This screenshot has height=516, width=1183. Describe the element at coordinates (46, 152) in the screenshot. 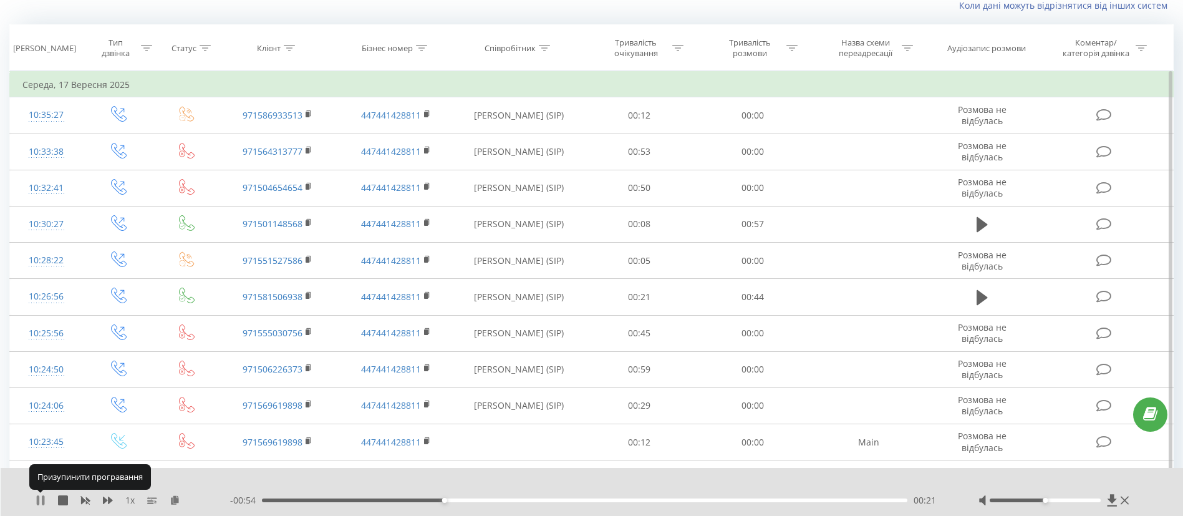

I see `div: 10:33:38` at that location.